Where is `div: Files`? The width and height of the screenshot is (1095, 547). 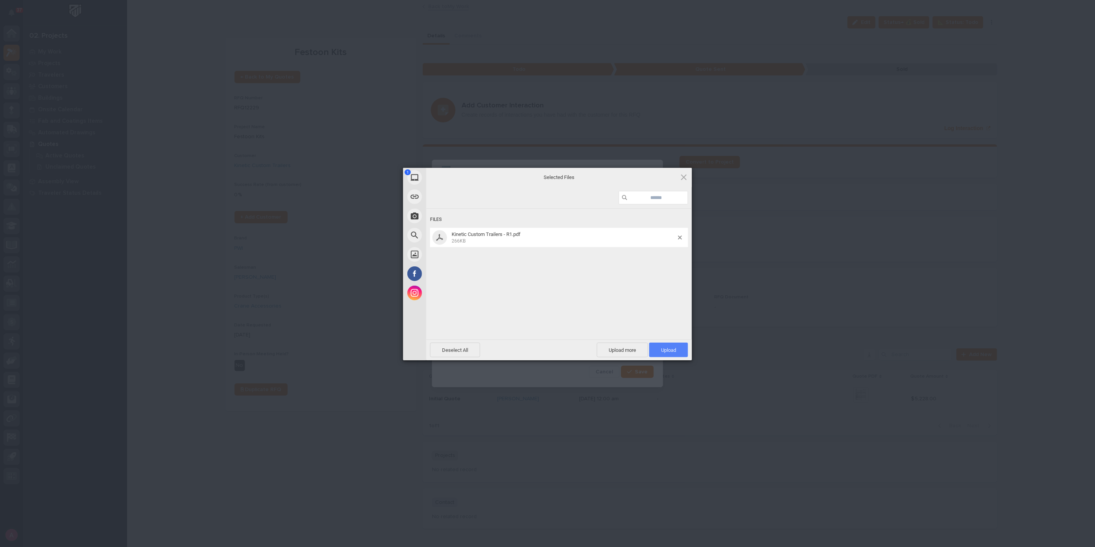 div: Files is located at coordinates (559, 219).